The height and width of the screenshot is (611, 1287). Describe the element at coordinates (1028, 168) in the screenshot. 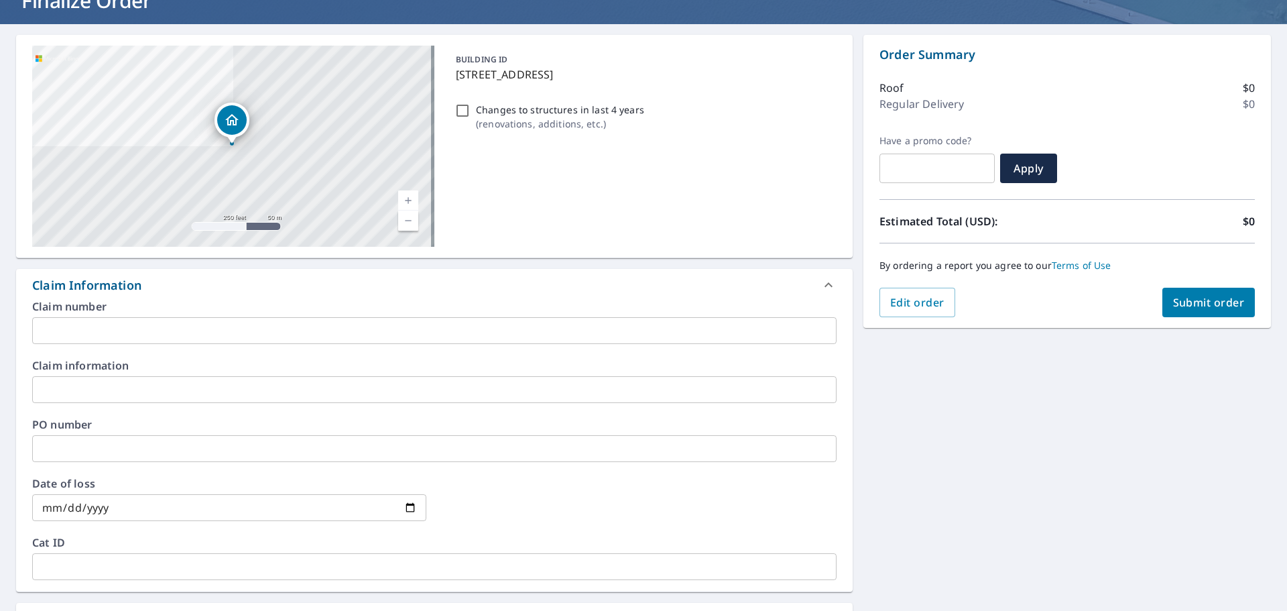

I see `span: Apply` at that location.